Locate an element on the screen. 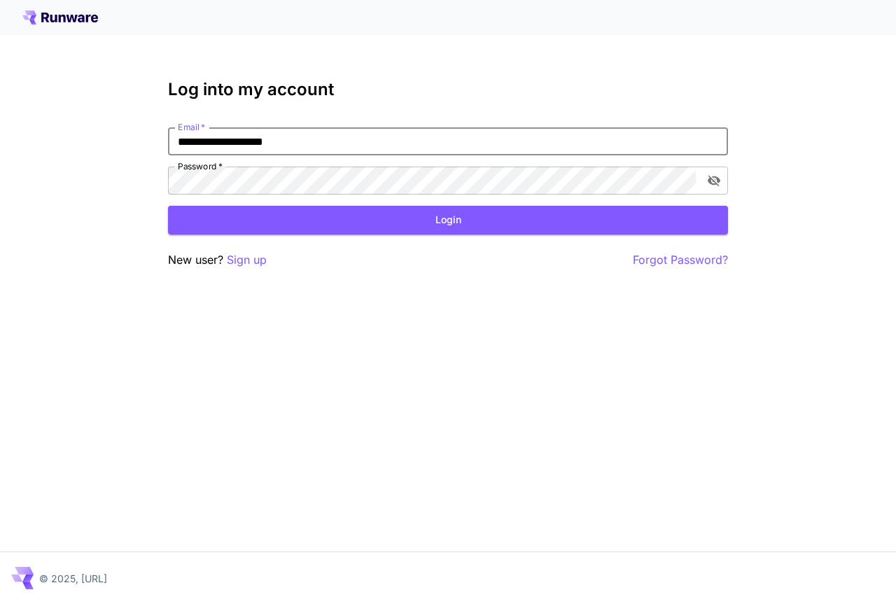 This screenshot has width=896, height=604. button: Forgot Password? is located at coordinates (680, 260).